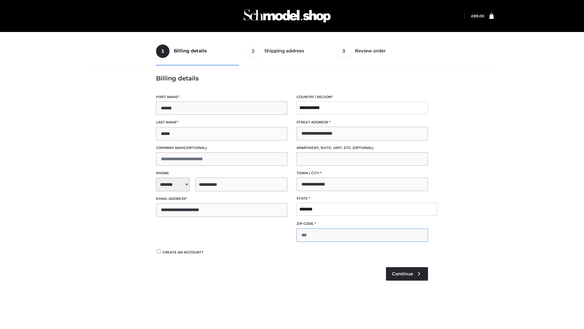 Image resolution: width=584 pixels, height=329 pixels. I want to click on label: First name, so click(222, 97).